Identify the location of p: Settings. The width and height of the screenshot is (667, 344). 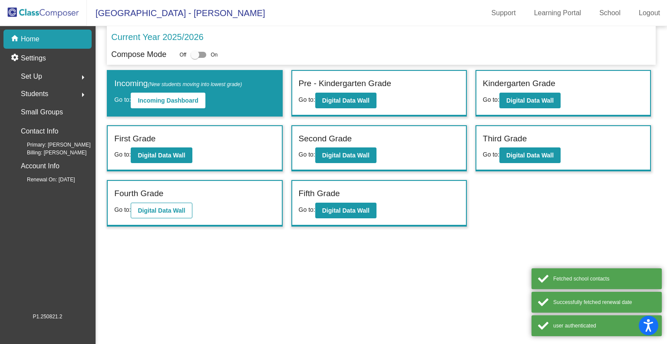
(33, 58).